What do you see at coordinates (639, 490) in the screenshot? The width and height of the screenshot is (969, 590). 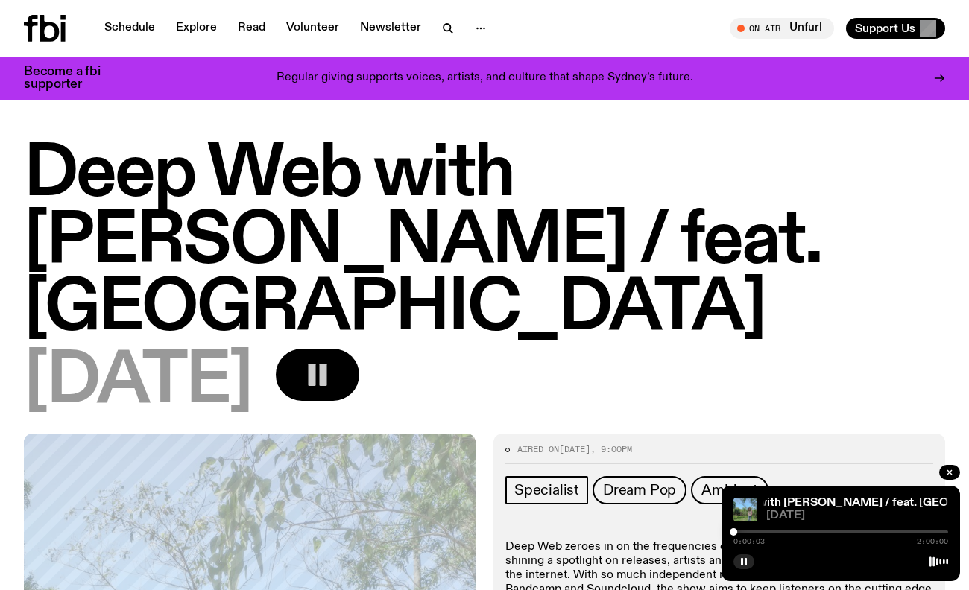 I see `span: Dream Pop` at bounding box center [639, 490].